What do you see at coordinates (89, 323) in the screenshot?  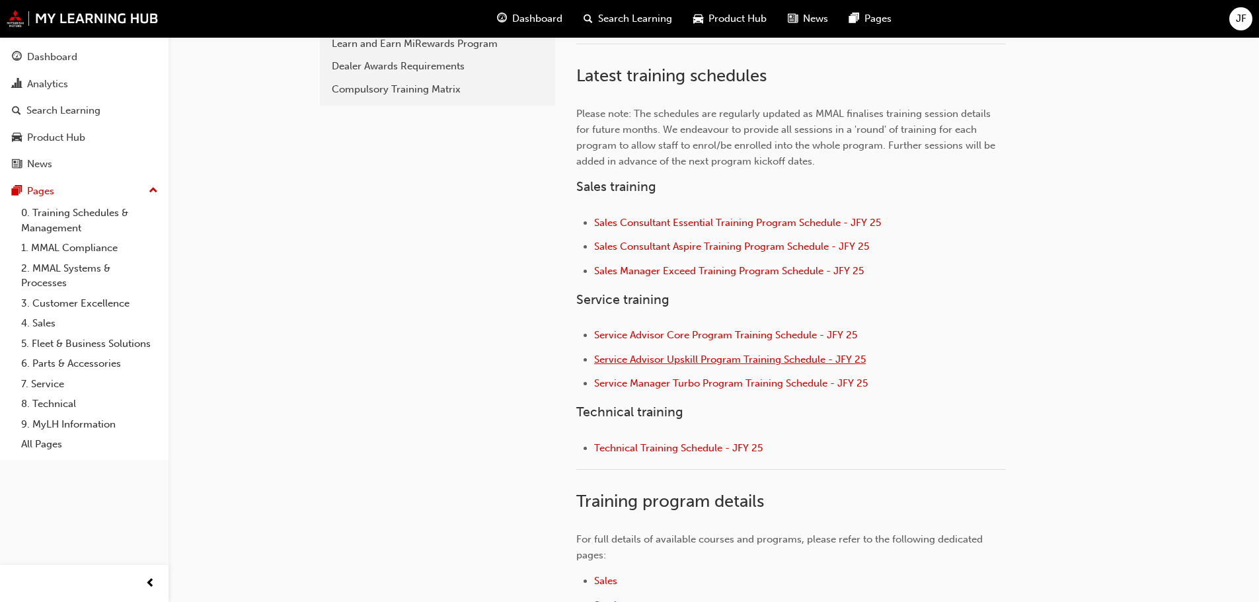 I see `a: 4. Sales` at bounding box center [89, 323].